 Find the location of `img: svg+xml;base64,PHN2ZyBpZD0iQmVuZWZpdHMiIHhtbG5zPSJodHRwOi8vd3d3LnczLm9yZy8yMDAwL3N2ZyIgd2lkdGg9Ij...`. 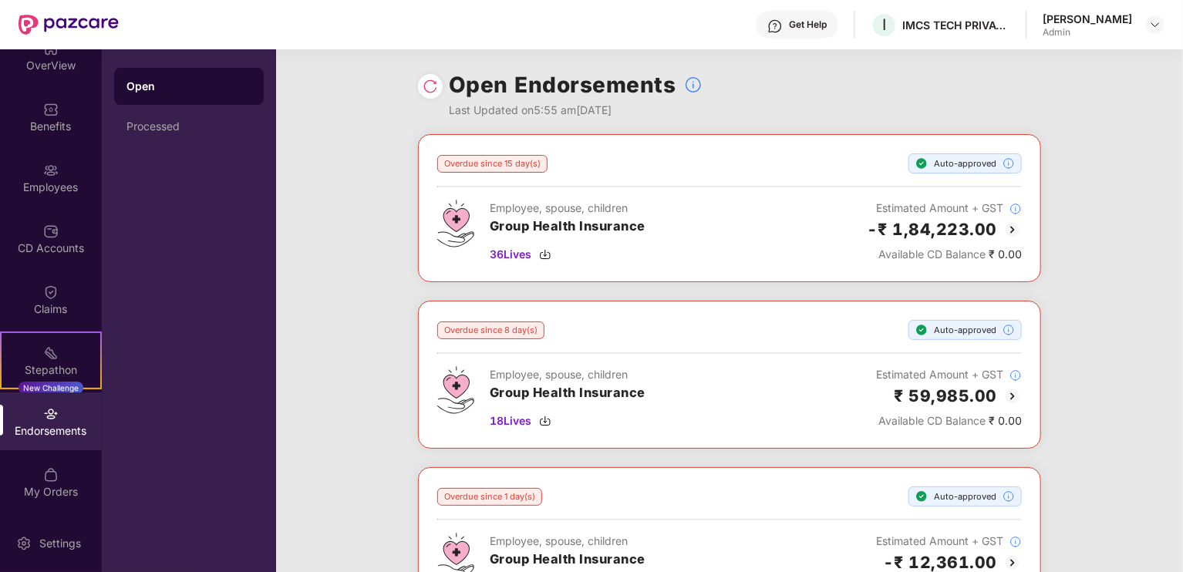

img: svg+xml;base64,PHN2ZyBpZD0iQmVuZWZpdHMiIHhtbG5zPSJodHRwOi8vd3d3LnczLm9yZy8yMDAwL3N2ZyIgd2lkdGg9Ij... is located at coordinates (51, 109).